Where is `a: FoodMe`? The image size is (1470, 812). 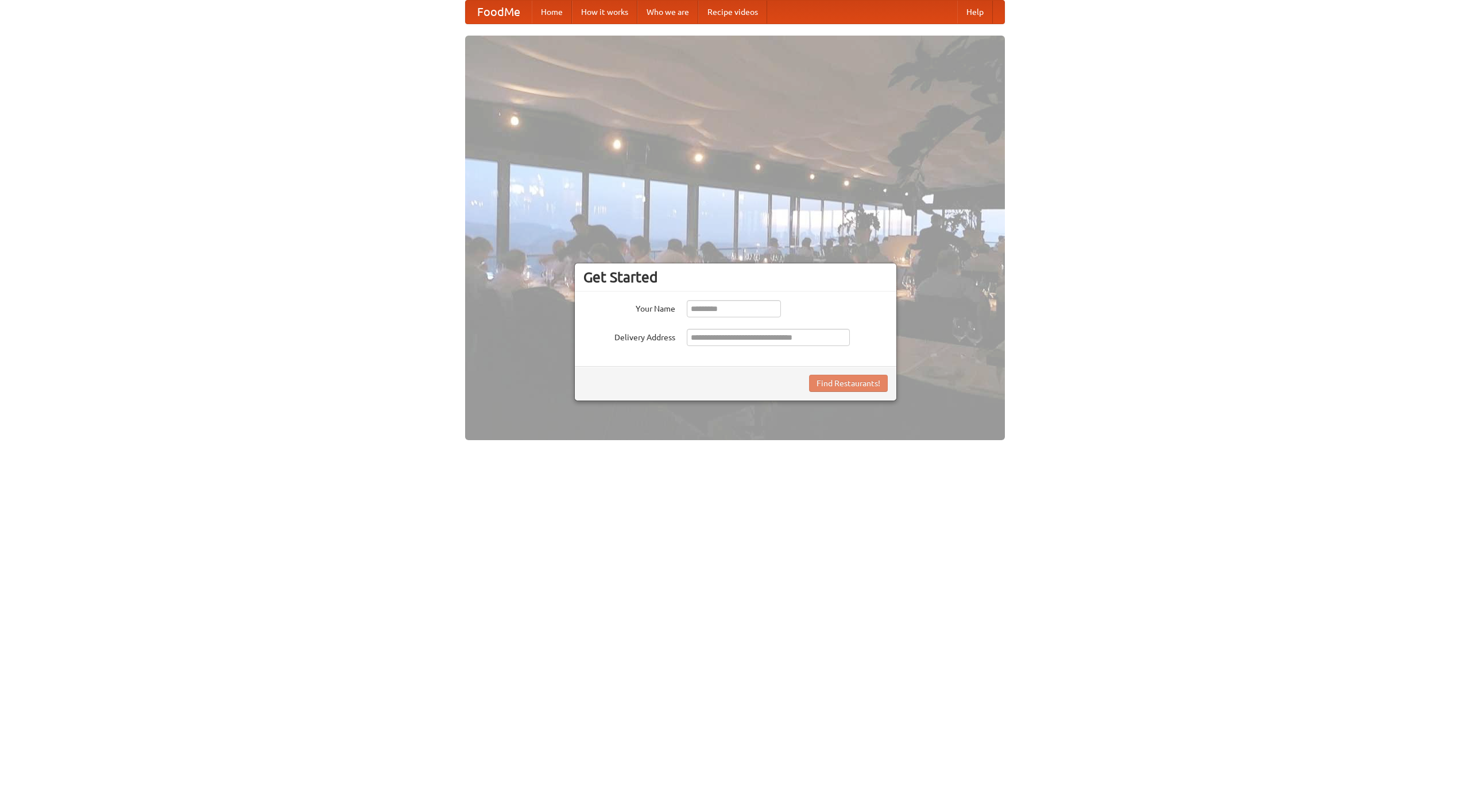 a: FoodMe is located at coordinates (499, 12).